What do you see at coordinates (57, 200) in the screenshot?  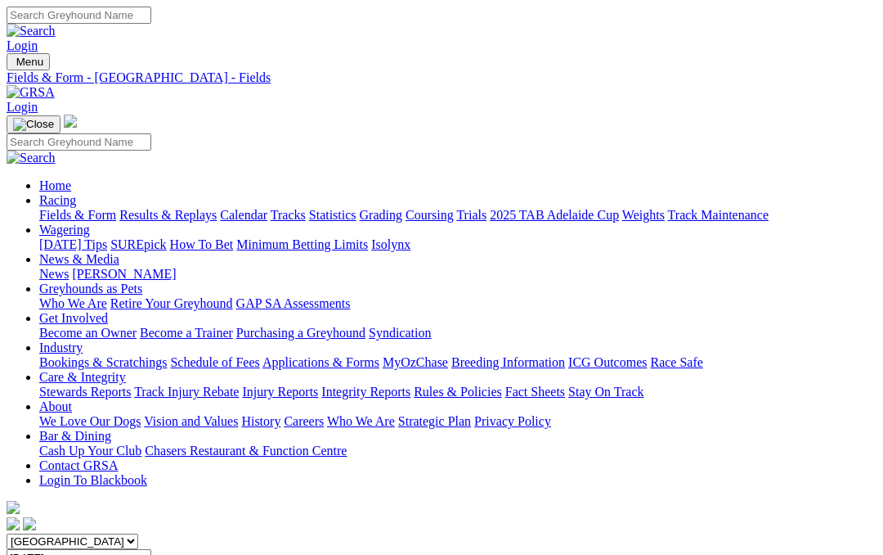 I see `a: Racing` at bounding box center [57, 200].